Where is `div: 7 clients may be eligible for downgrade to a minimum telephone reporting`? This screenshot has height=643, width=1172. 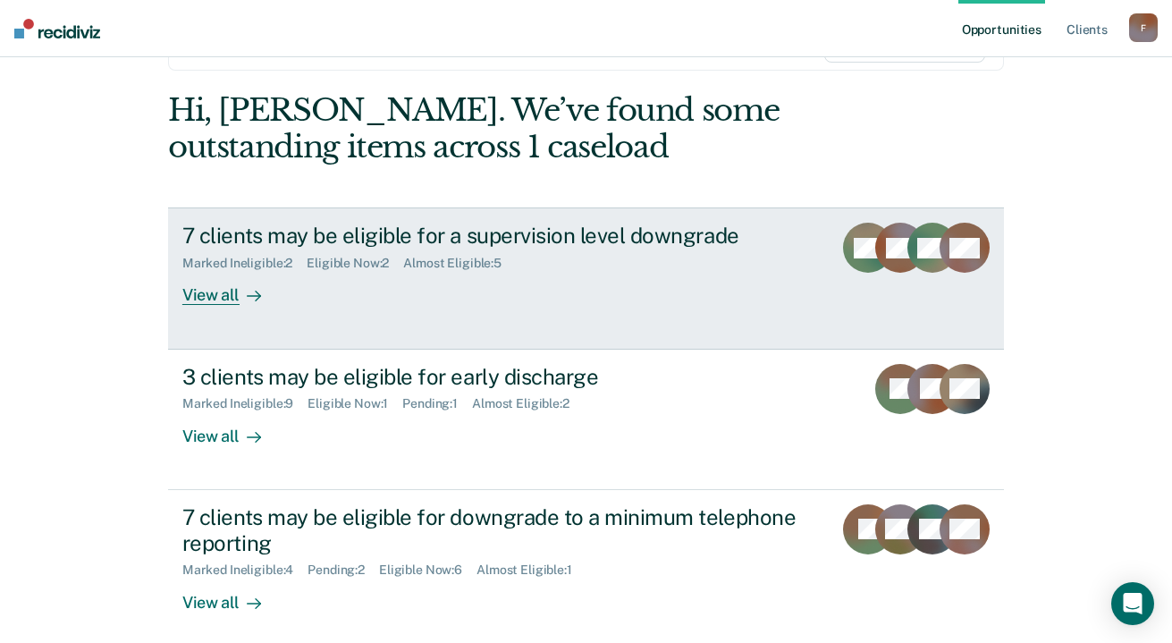 div: 7 clients may be eligible for downgrade to a minimum telephone reporting is located at coordinates (496, 530).